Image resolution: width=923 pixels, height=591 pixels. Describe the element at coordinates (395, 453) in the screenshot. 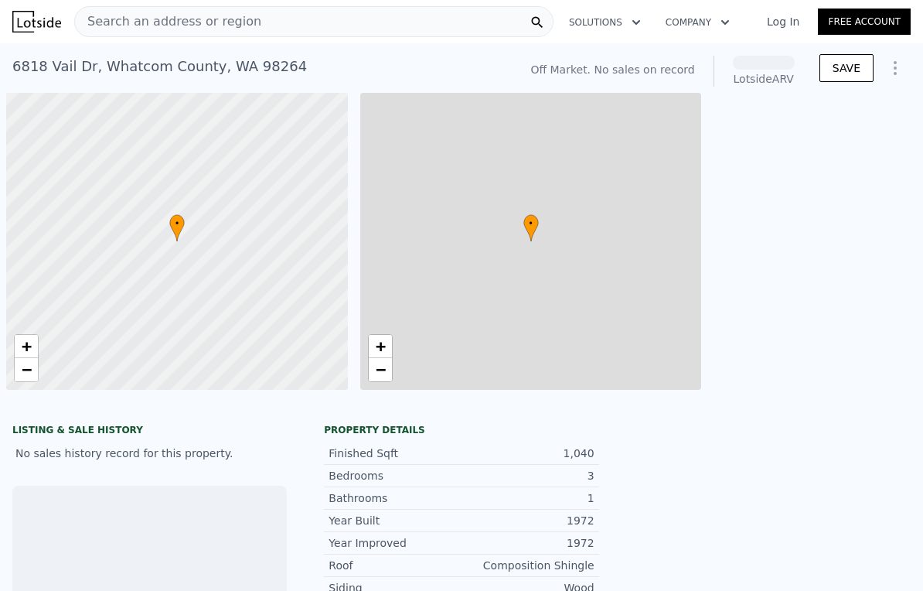

I see `div: Finished Sqft` at that location.